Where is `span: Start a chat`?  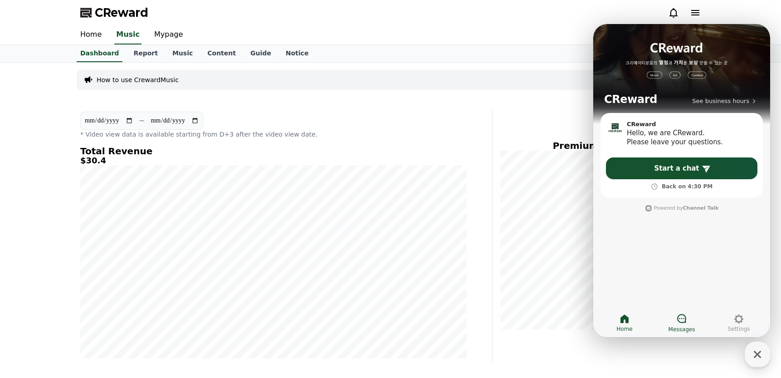
span: Start a chat is located at coordinates (83, 144).